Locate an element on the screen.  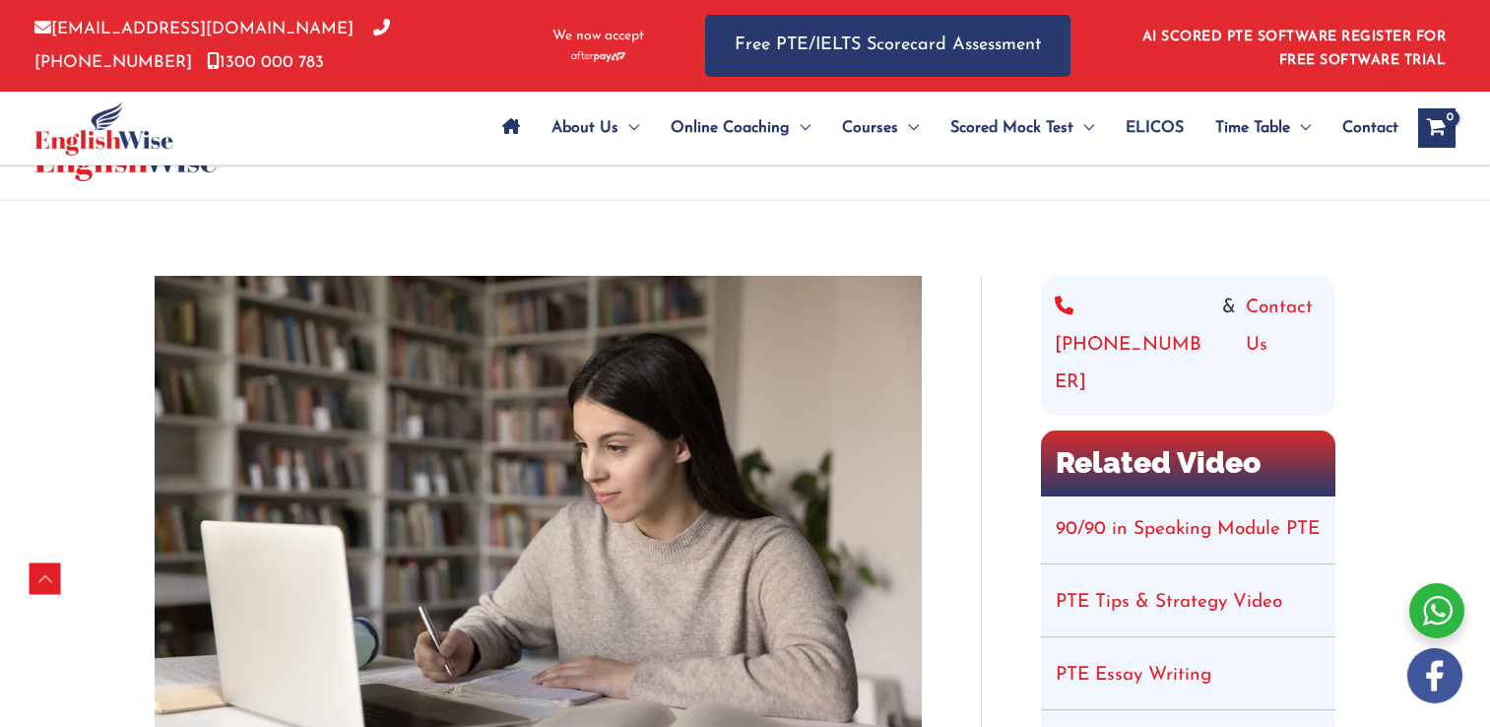
a: Scored Mock TestMenu Toggle is located at coordinates (1023, 128).